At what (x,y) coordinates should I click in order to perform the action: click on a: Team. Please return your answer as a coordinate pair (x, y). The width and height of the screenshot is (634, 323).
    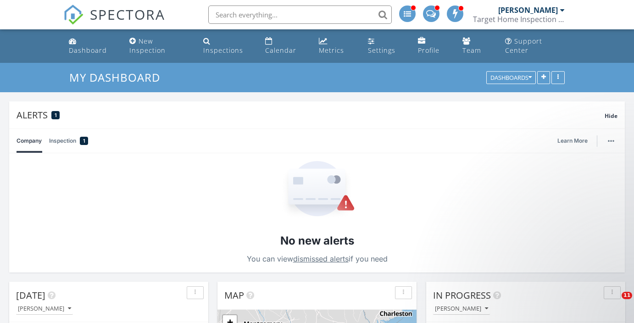
    Looking at the image, I should click on (476, 46).